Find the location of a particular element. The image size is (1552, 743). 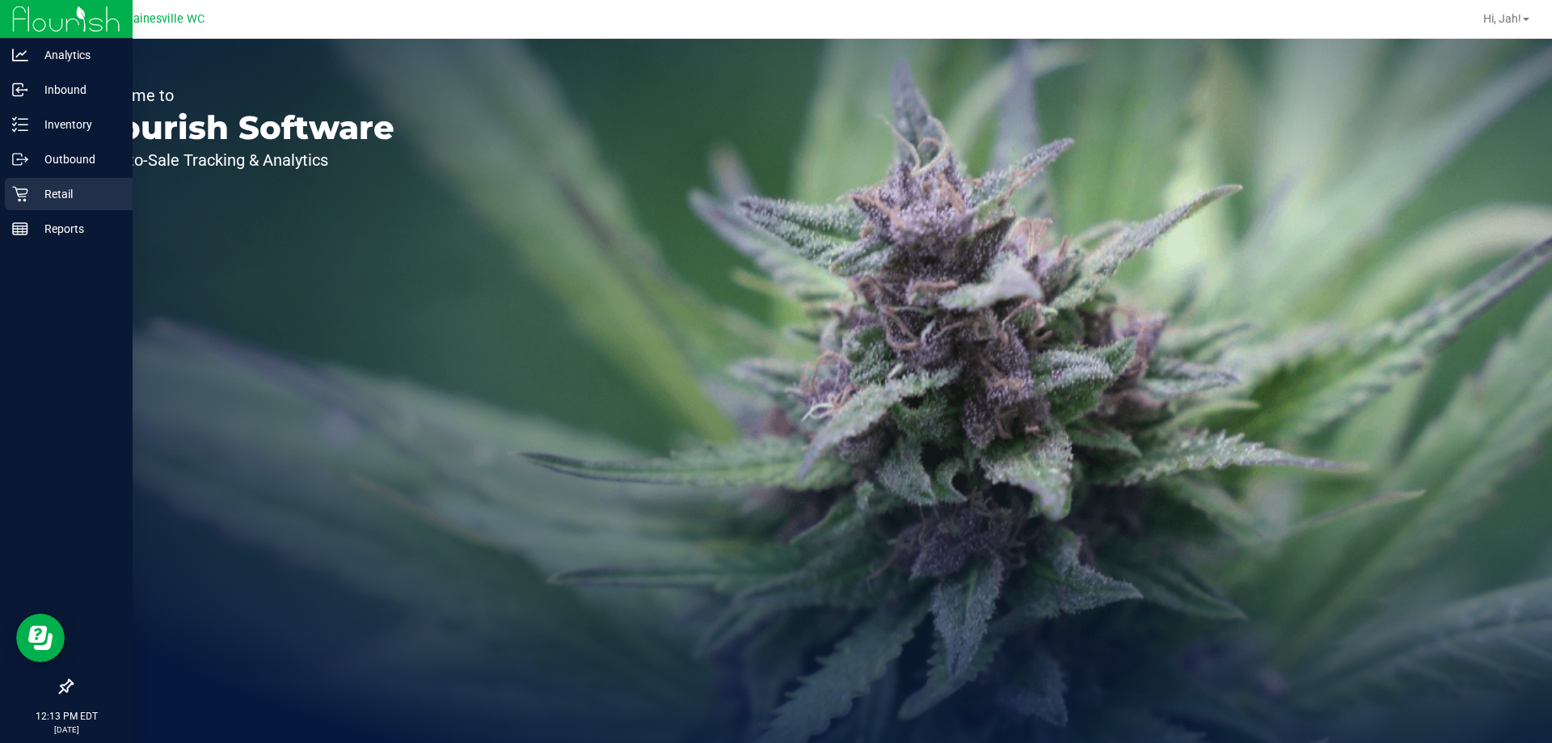

p: Analytics is located at coordinates (77, 55).